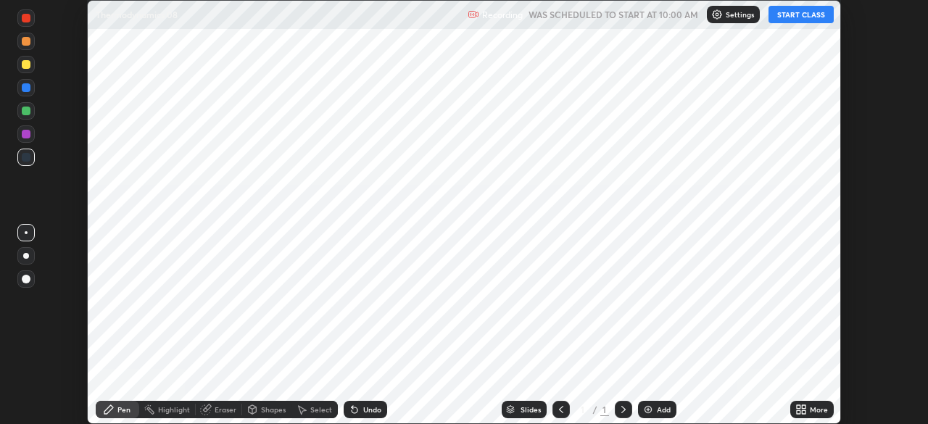 Image resolution: width=928 pixels, height=424 pixels. What do you see at coordinates (174, 410) in the screenshot?
I see `div: Highlight` at bounding box center [174, 410].